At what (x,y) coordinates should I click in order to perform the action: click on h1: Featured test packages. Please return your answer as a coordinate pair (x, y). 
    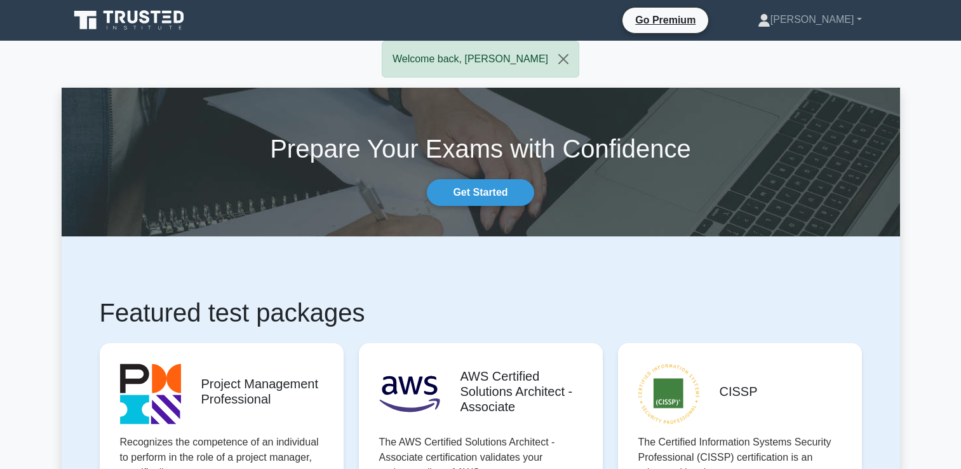
    Looking at the image, I should click on (481, 312).